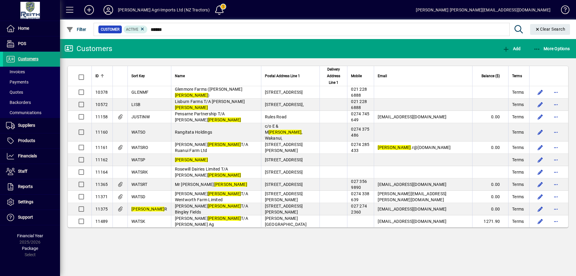  What do you see at coordinates (102, 76) in the screenshot?
I see `div: ID` at bounding box center [102, 76].